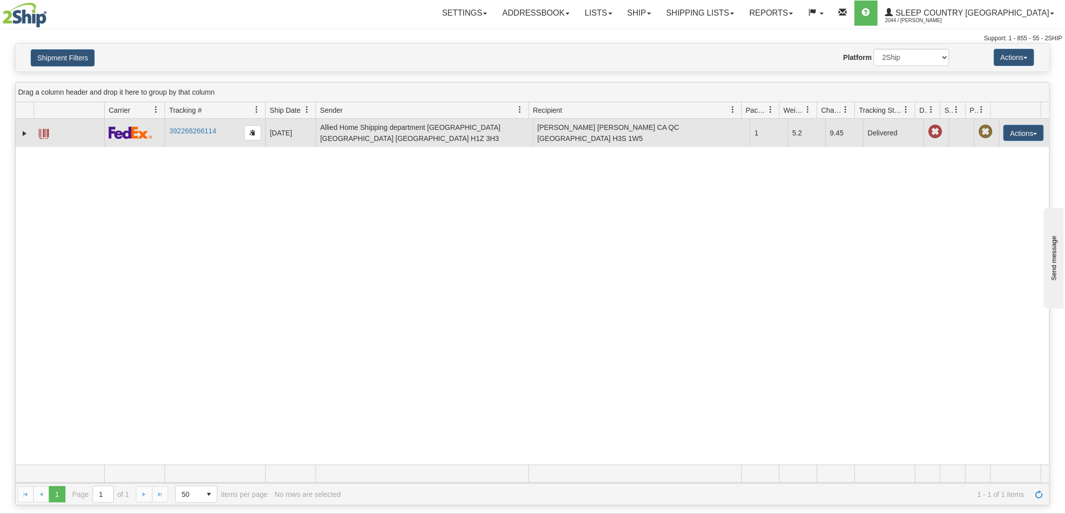 The height and width of the screenshot is (514, 1065). I want to click on div: Support: 1 - 855 - 55 - 2SHIP, so click(533, 38).